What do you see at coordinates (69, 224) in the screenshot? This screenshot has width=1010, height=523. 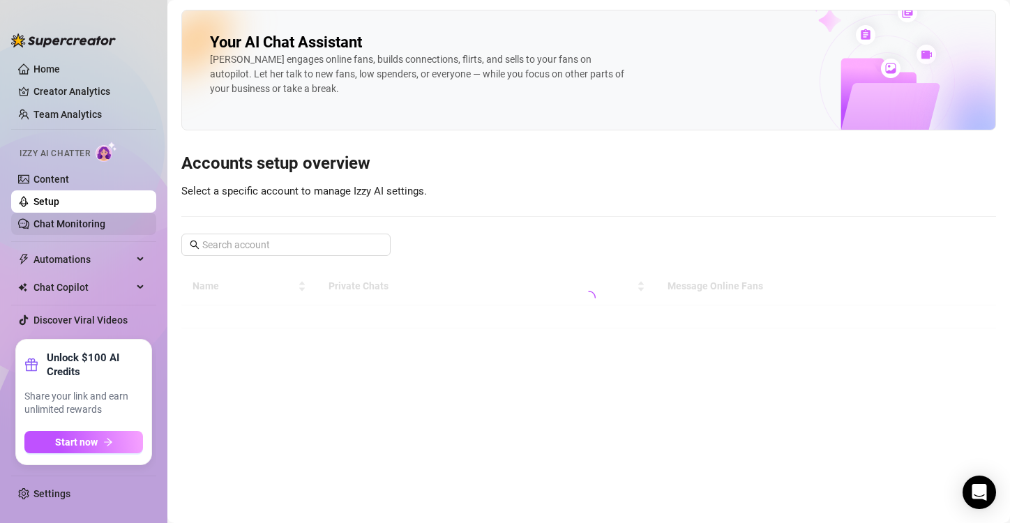 I see `a: Chat Monitoring` at bounding box center [69, 224].